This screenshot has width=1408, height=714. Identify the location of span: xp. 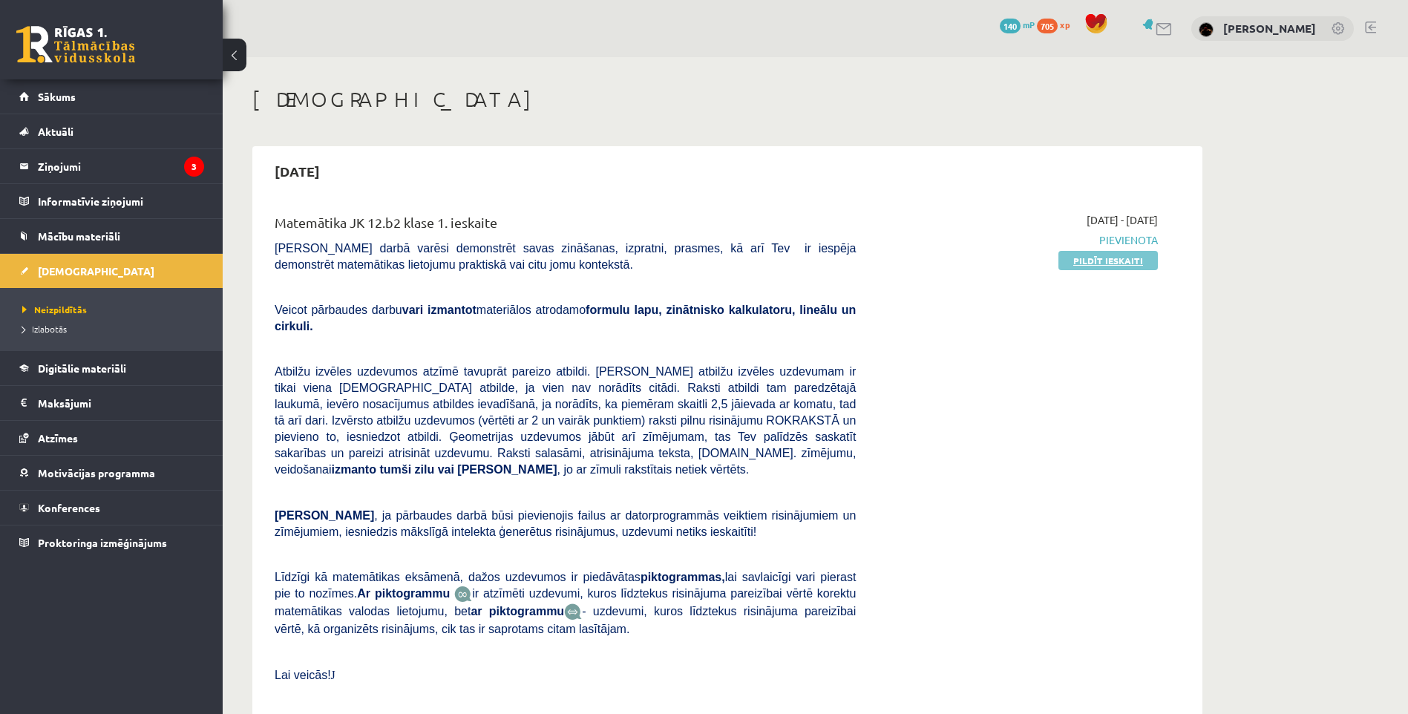
(1064, 24).